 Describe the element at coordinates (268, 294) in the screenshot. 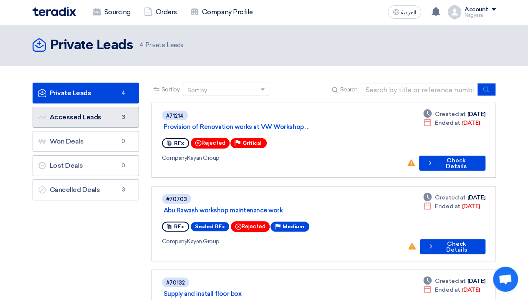

I see `a: Supply and install floor box` at that location.